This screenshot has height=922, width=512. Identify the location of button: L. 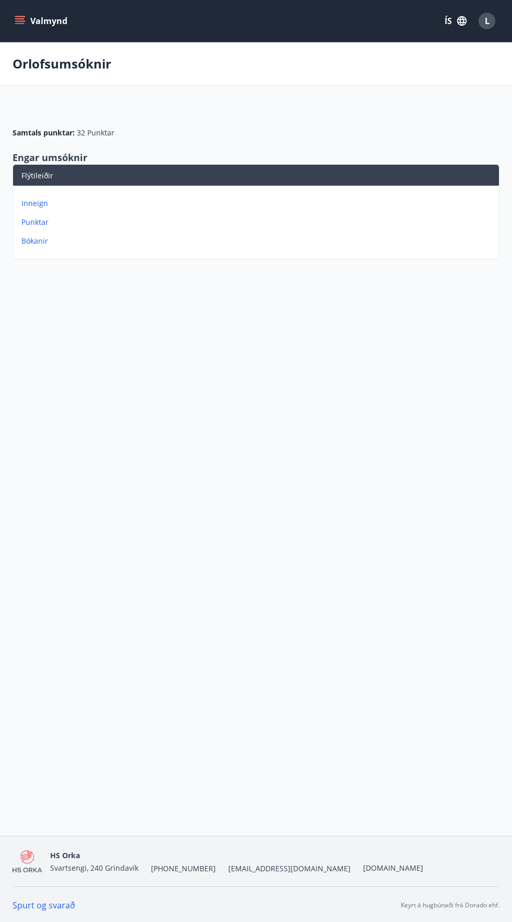
(487, 21).